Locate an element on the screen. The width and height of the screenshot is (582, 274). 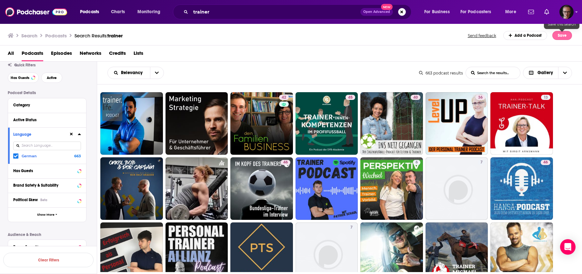
span: More is located at coordinates (511, 12).